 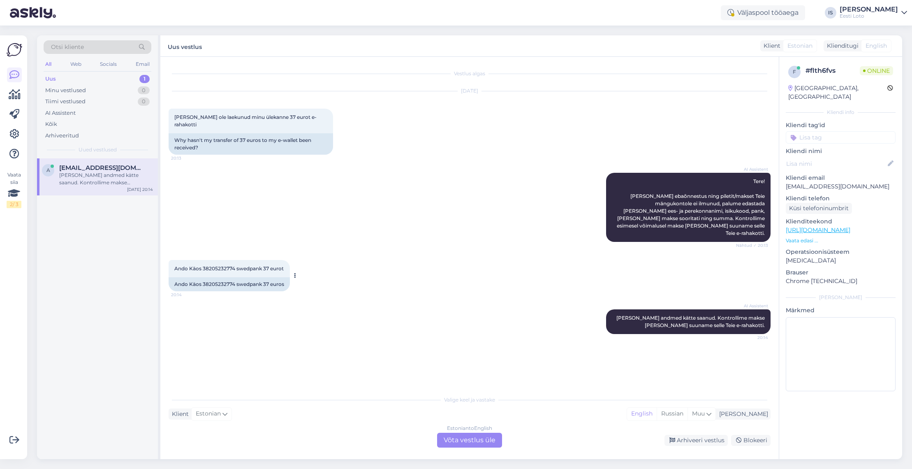 I want to click on div: Blokeeri, so click(x=751, y=440).